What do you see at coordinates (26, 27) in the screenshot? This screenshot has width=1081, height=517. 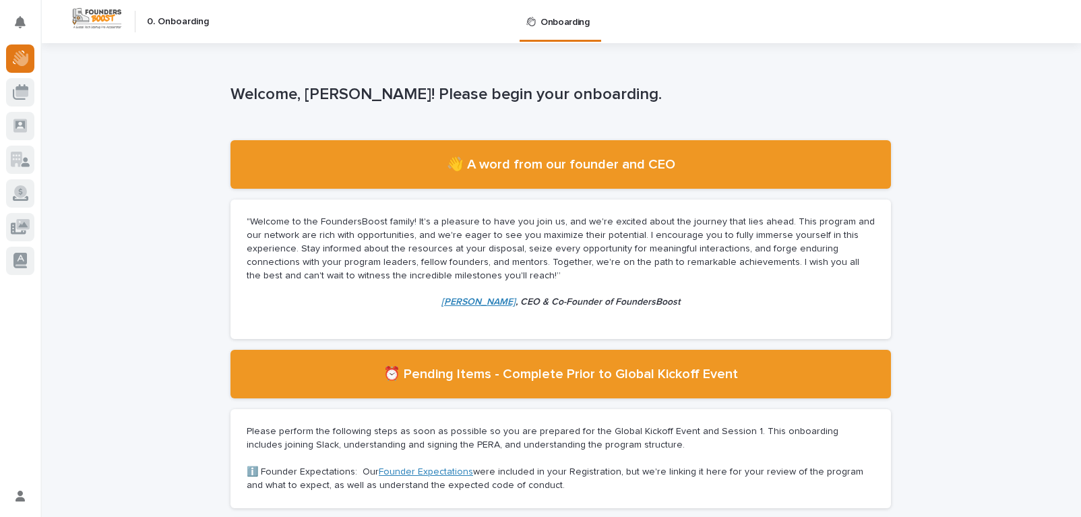 I see `div: Notifications` at bounding box center [26, 27].